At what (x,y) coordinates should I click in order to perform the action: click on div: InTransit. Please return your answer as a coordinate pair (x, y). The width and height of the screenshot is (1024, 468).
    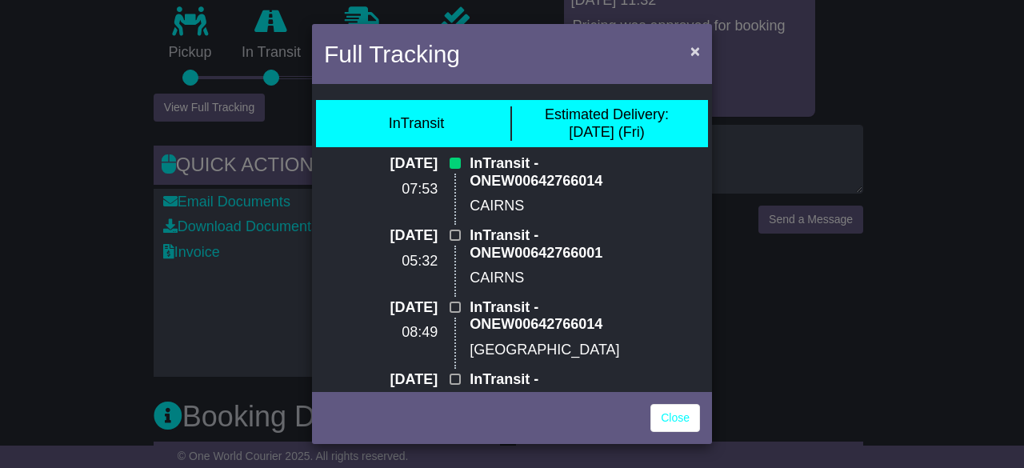
    Looking at the image, I should click on (416, 124).